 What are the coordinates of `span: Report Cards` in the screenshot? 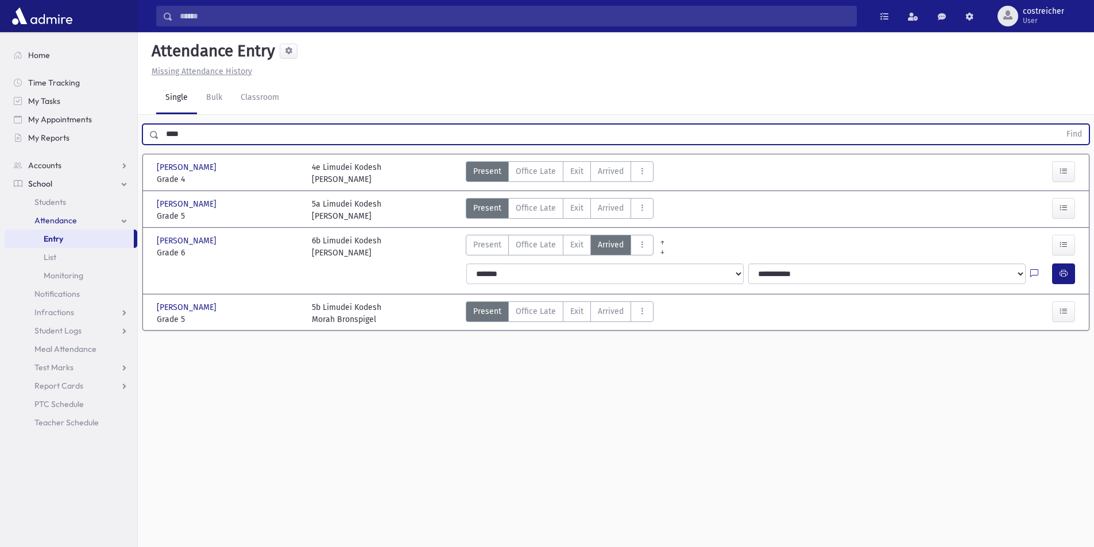 It's located at (59, 386).